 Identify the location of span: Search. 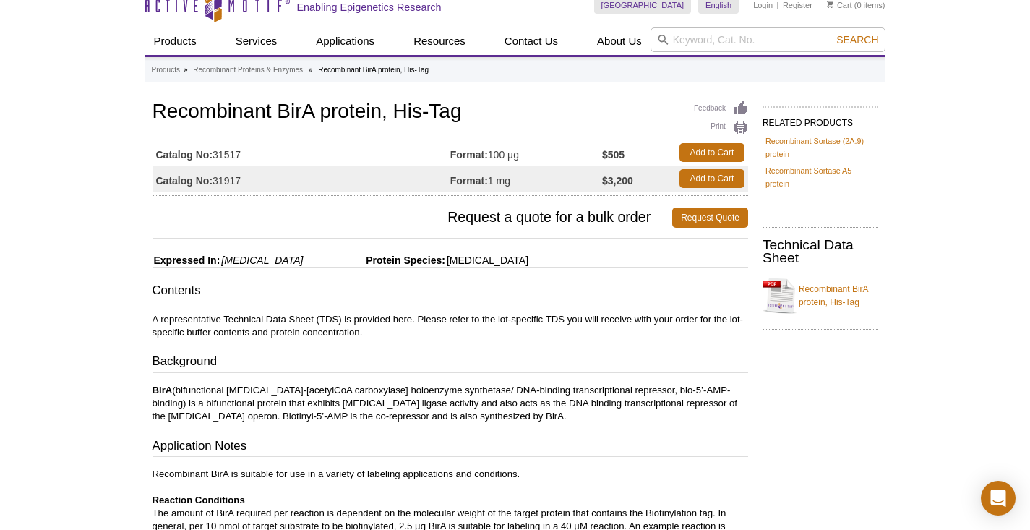
(857, 40).